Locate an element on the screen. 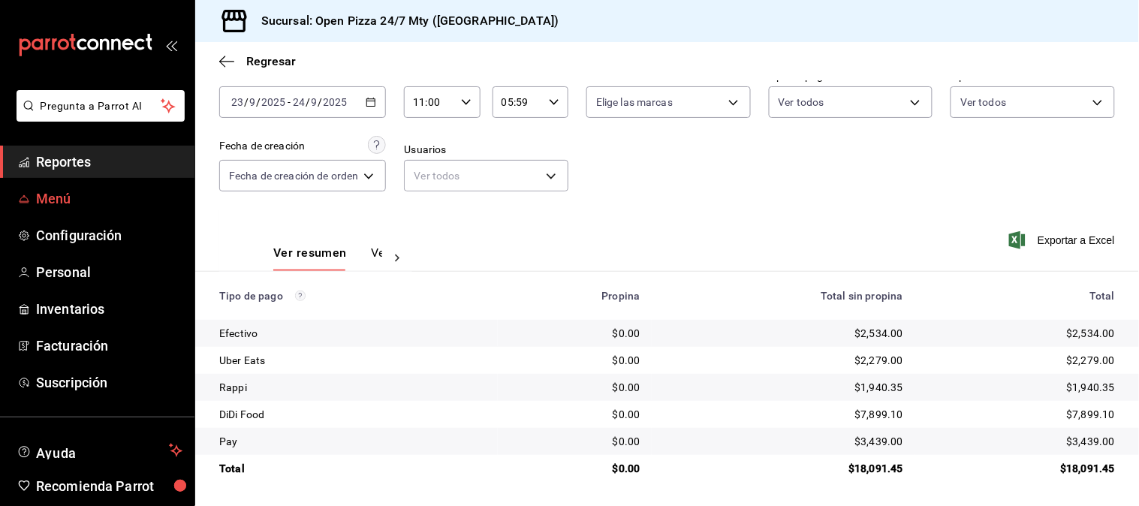  span: Fecha de creación de orden is located at coordinates (294, 176).